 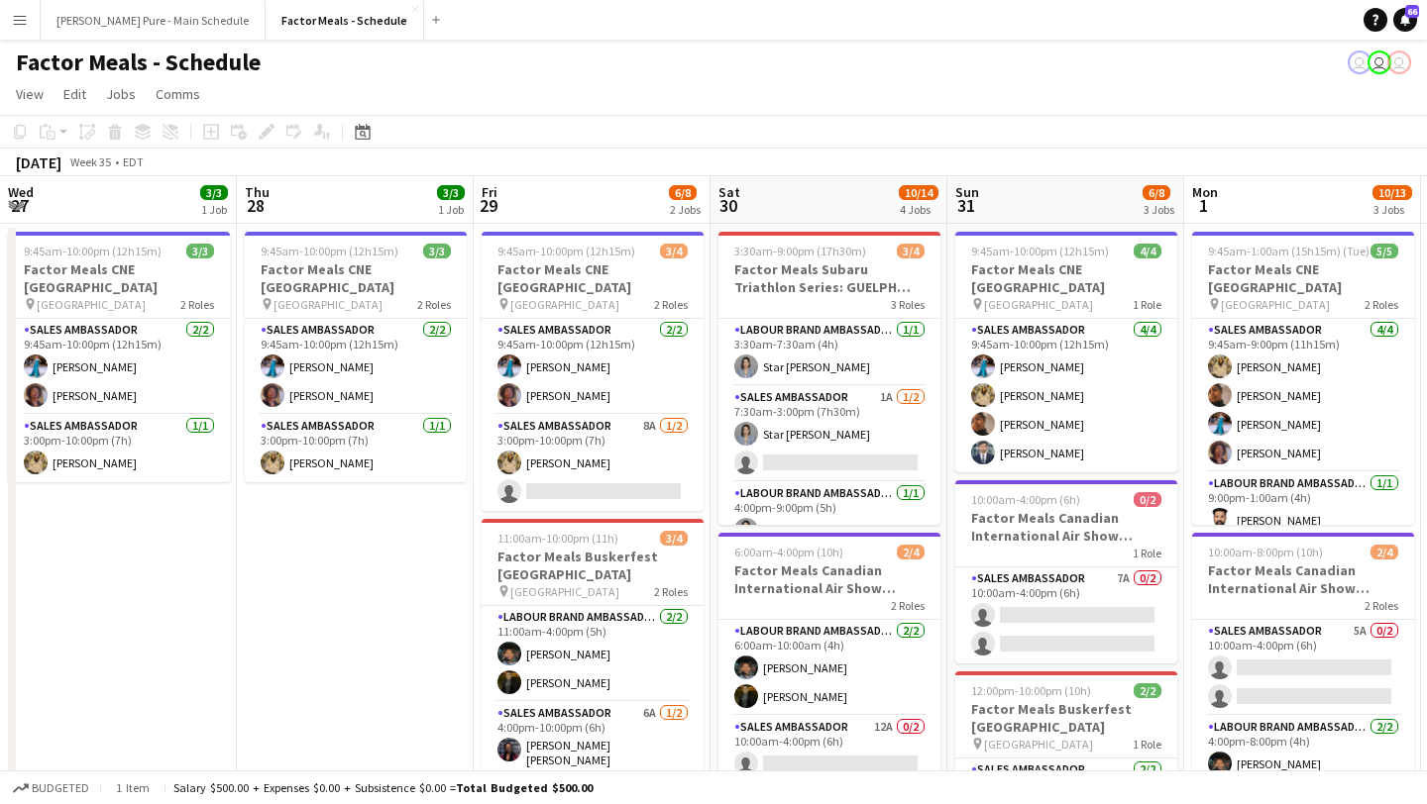 What do you see at coordinates (1359, 62) in the screenshot?
I see `app-user-avatar: Tifany Scifo` at bounding box center [1359, 62].